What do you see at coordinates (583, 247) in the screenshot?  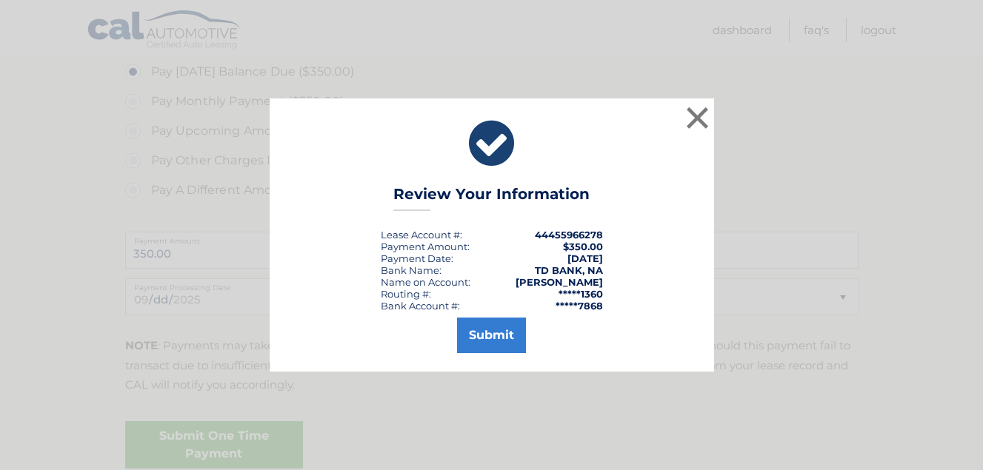 I see `span: $350.00` at bounding box center [583, 247].